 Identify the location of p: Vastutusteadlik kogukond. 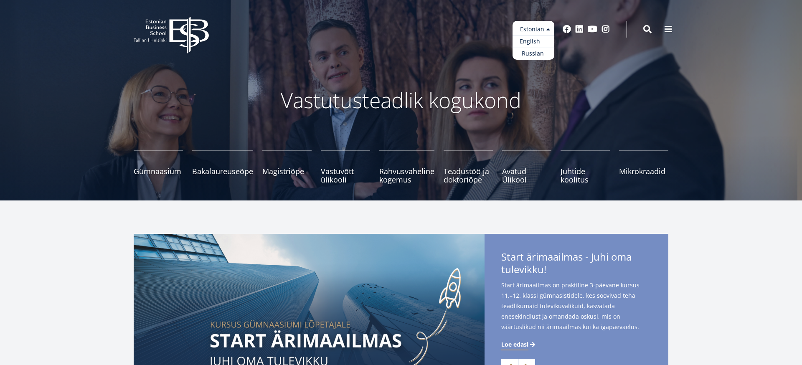
(401, 100).